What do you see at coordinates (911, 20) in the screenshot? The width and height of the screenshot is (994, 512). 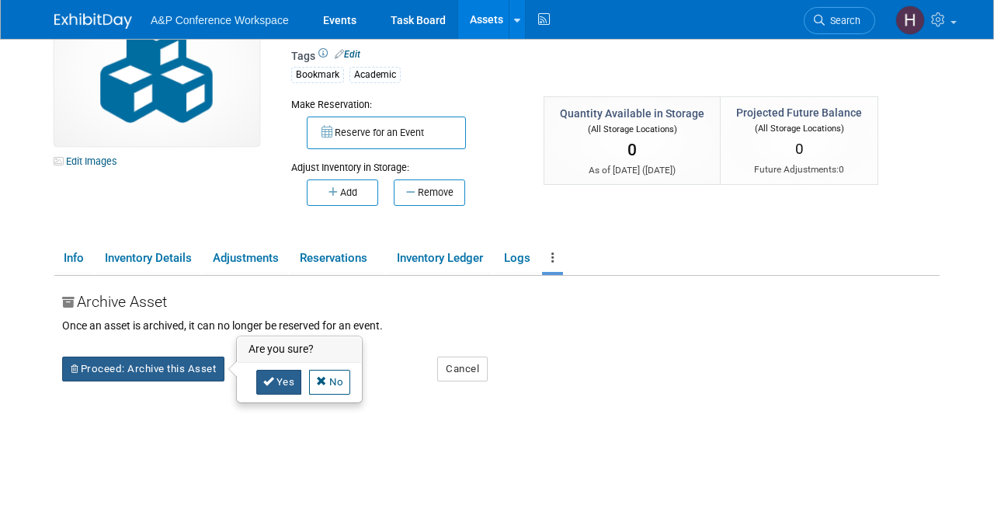 I see `img: Hannah Siegel` at bounding box center [911, 20].